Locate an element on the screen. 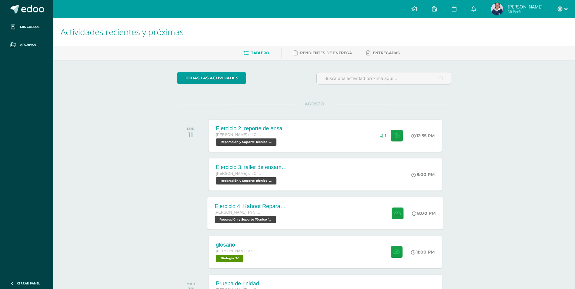 The image size is (575, 289). span: Mis cursos is located at coordinates (30, 27).